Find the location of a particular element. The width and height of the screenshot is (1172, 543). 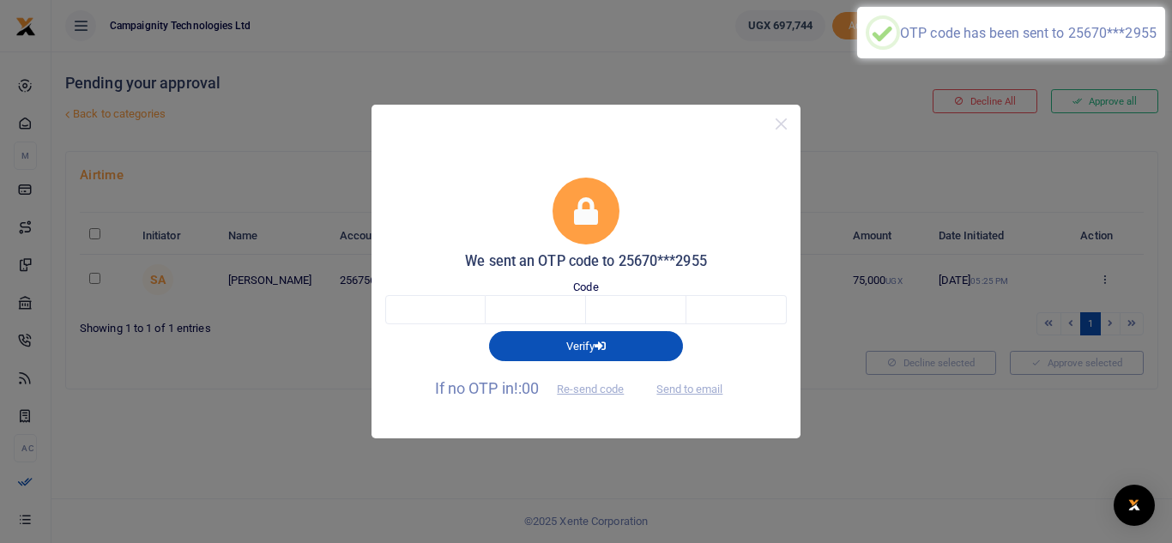

span: !:00 is located at coordinates (526, 388).